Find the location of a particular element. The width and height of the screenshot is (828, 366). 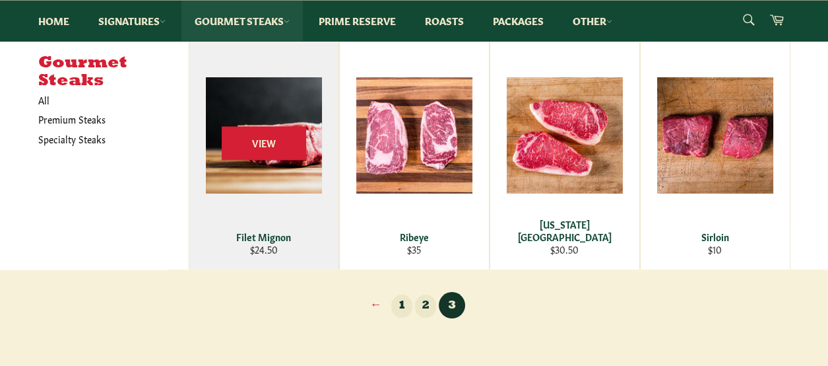

a: Ribeye Ribeye $35 is located at coordinates (414, 155).